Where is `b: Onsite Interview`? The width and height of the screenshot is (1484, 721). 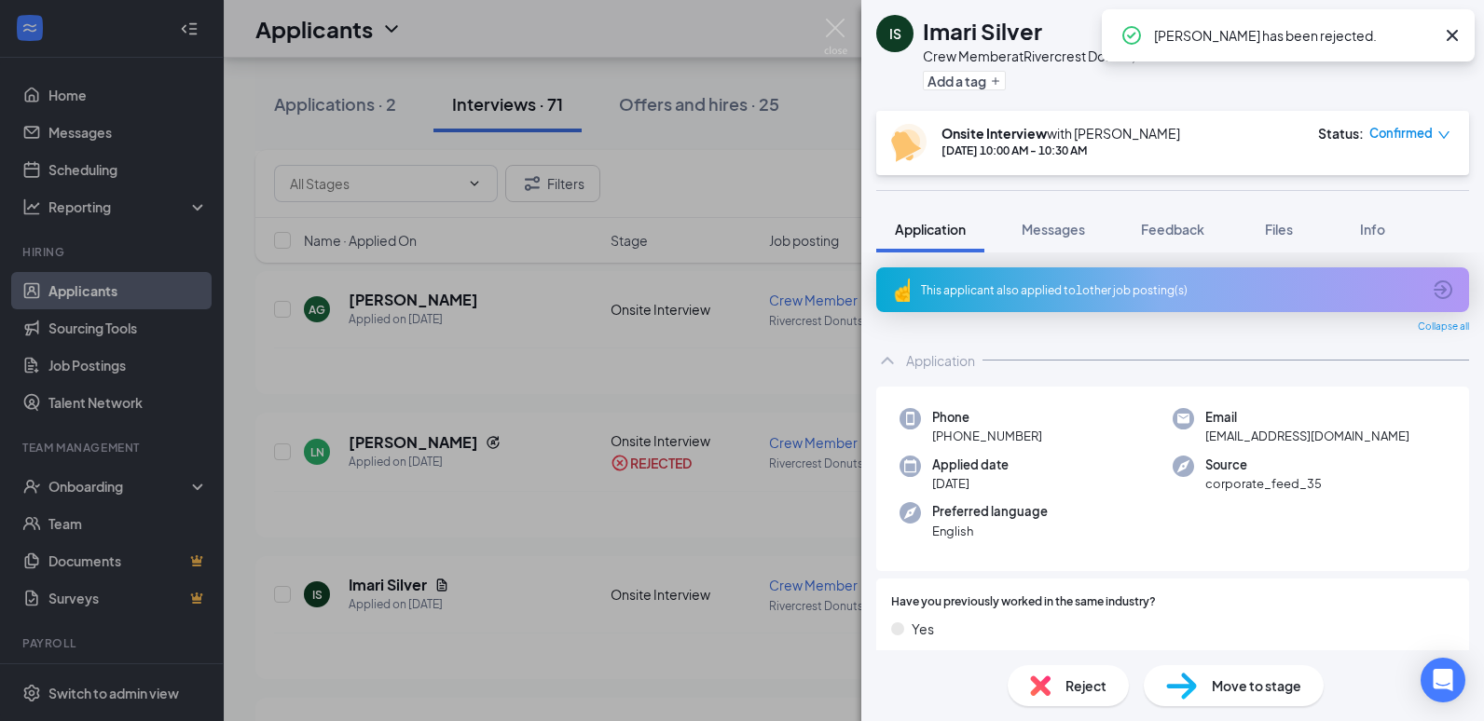
b: Onsite Interview is located at coordinates (993, 133).